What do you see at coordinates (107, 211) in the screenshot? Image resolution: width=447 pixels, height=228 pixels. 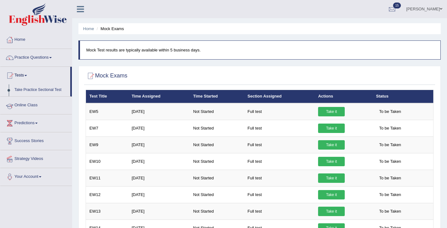 I see `td: EW13` at bounding box center [107, 211].